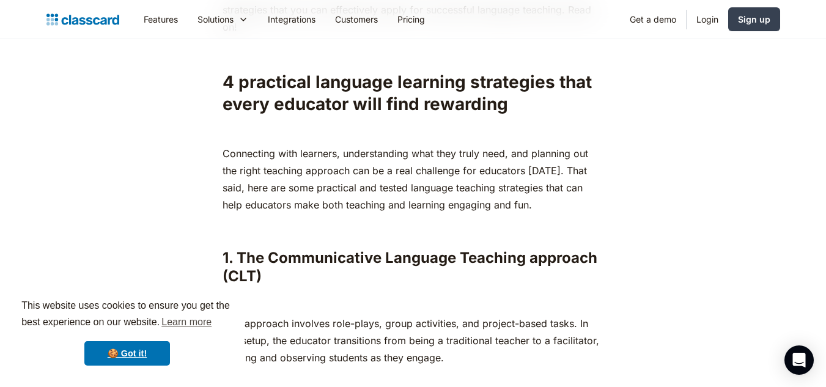  Describe the element at coordinates (799, 360) in the screenshot. I see `div: Open Intercom Messenger` at that location.